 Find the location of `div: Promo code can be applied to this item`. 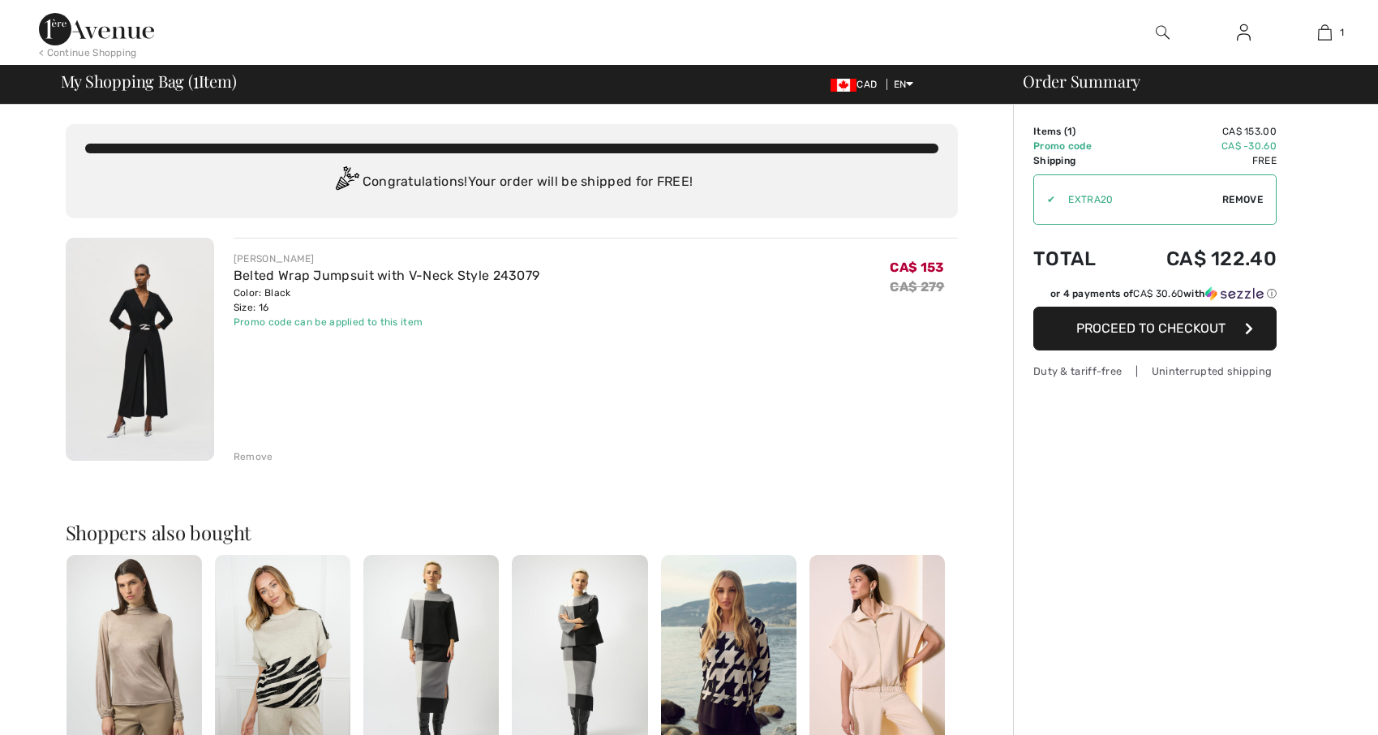

div: Promo code can be applied to this item is located at coordinates (387, 322).